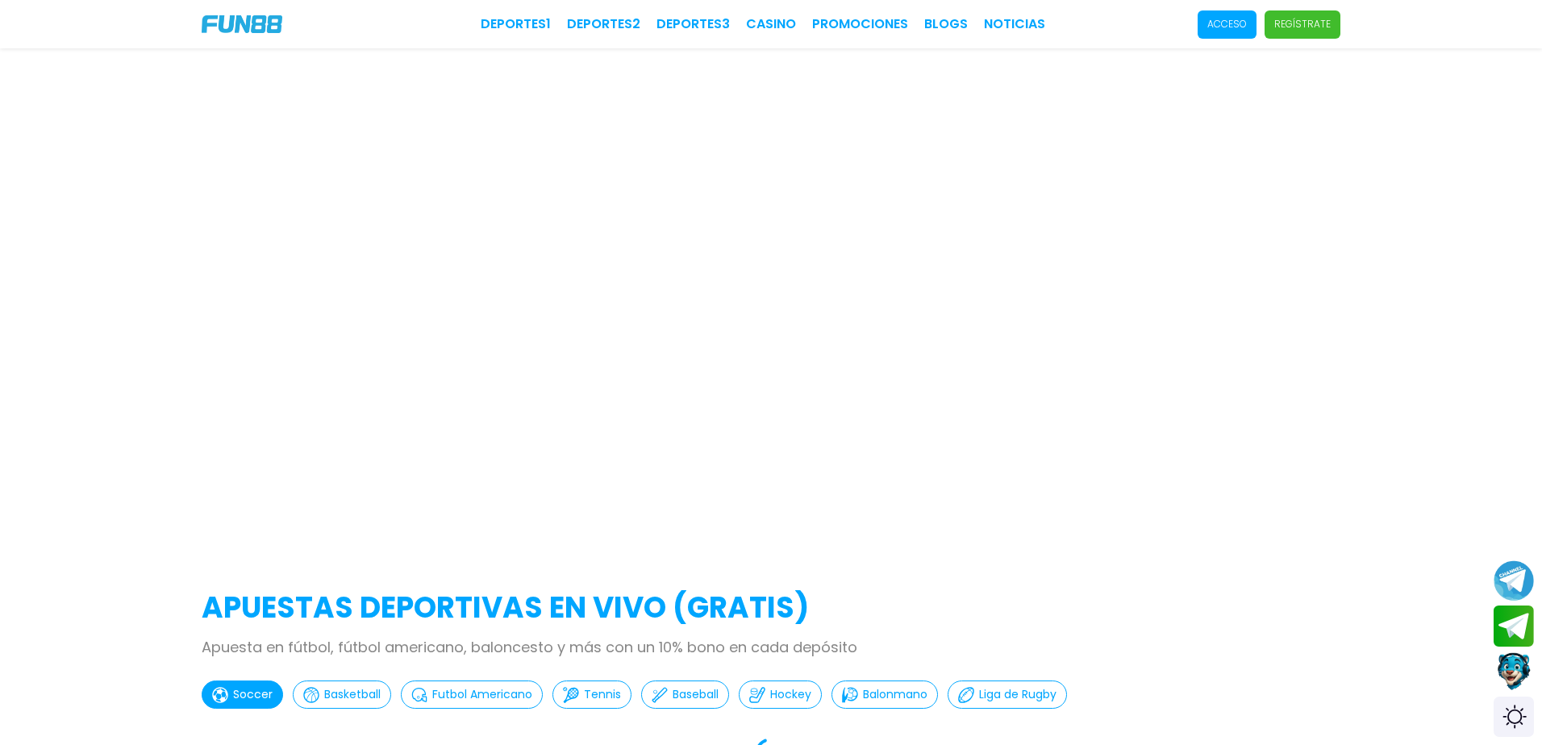 Image resolution: width=1542 pixels, height=745 pixels. I want to click on h2: APUESTAS DEPORTIVAS EN VIVO (gratis), so click(771, 608).